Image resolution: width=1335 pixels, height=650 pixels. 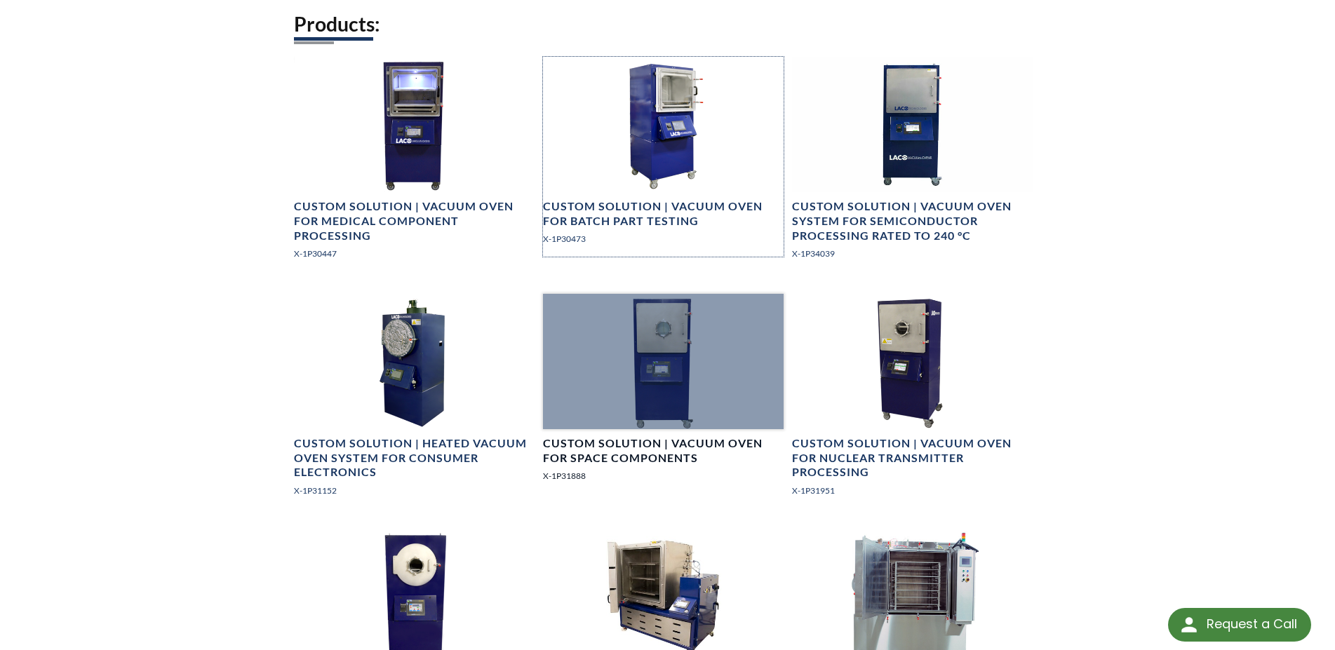 I want to click on a: Vacuum Oven for space components, front viewCustom Solution | Vacuum Oven for Space ComponentsX-1..., so click(x=663, y=394).